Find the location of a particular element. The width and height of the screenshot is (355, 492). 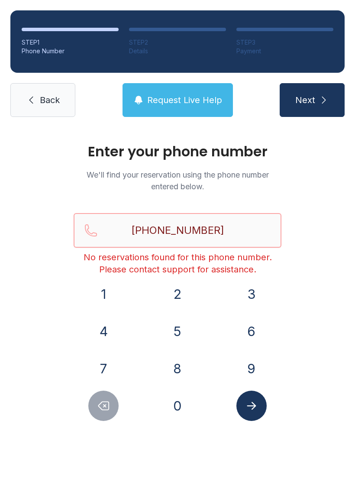

button: 5 is located at coordinates (178, 332).